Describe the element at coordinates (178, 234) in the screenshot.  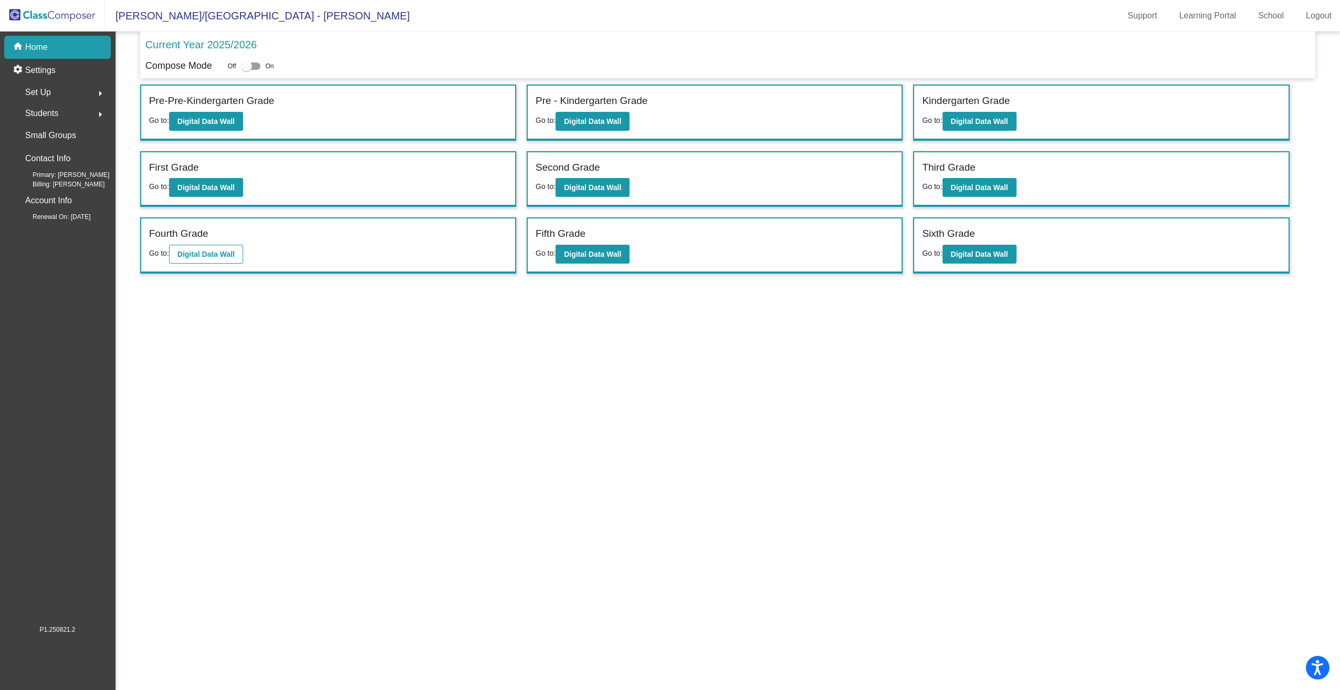
I see `label: Fourth Grade` at that location.